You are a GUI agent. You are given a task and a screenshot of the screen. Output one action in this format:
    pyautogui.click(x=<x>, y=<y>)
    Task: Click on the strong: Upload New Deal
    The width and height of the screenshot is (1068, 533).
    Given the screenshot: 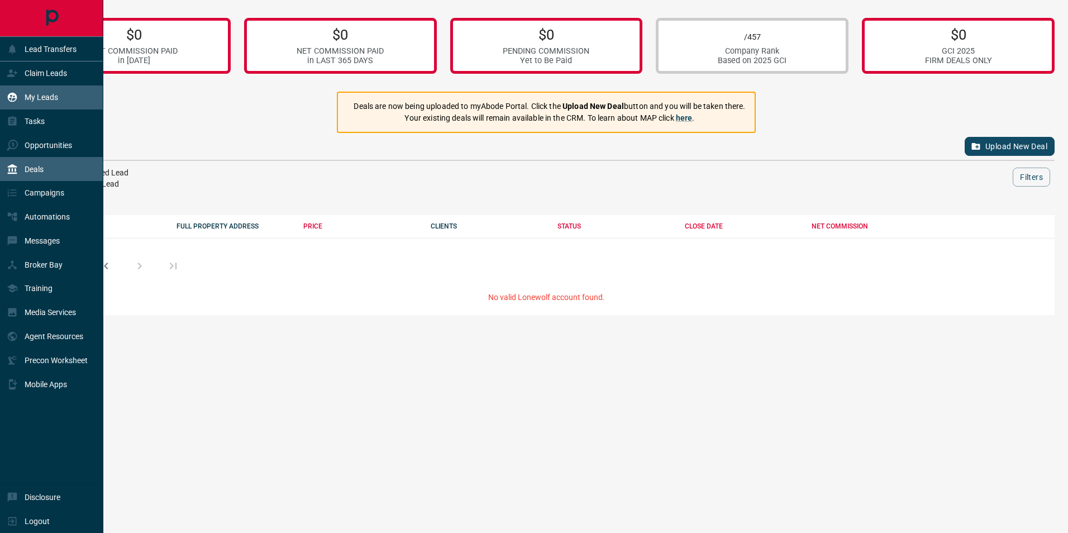 What is the action you would take?
    pyautogui.click(x=593, y=106)
    